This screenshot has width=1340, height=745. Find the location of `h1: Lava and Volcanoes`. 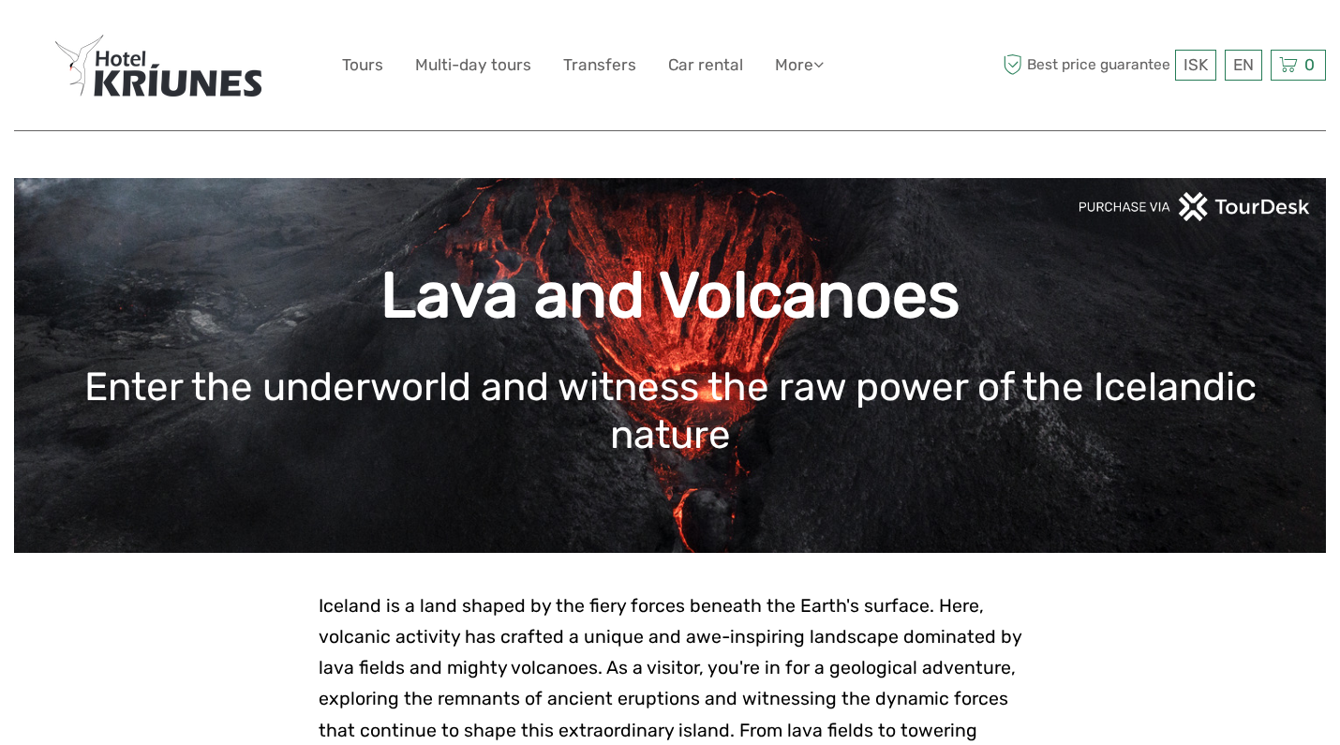

h1: Lava and Volcanoes is located at coordinates (670, 295).